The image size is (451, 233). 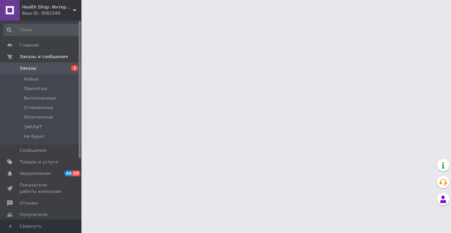 I want to click on span: Новые, so click(x=31, y=79).